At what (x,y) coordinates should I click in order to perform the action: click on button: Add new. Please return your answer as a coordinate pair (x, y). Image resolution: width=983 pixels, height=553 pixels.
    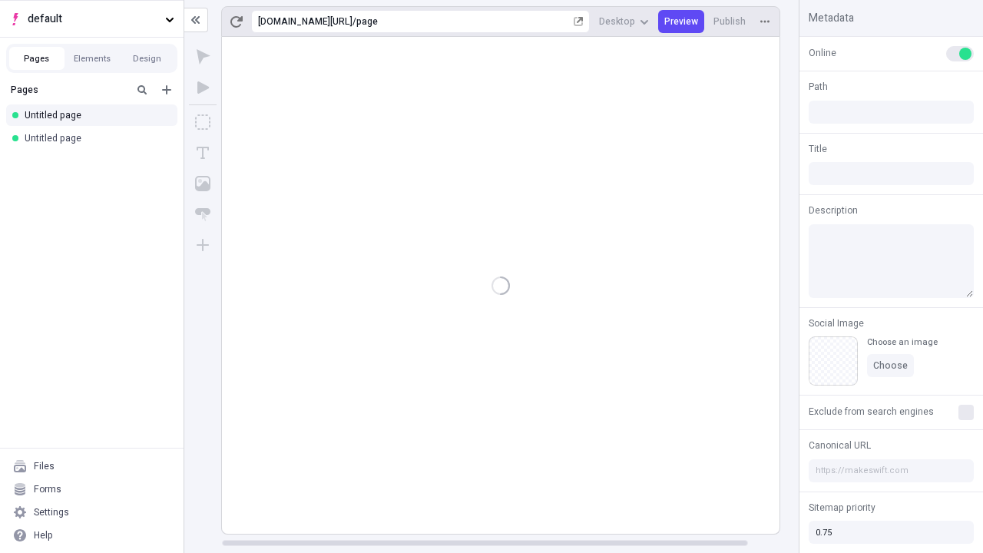
    Looking at the image, I should click on (167, 90).